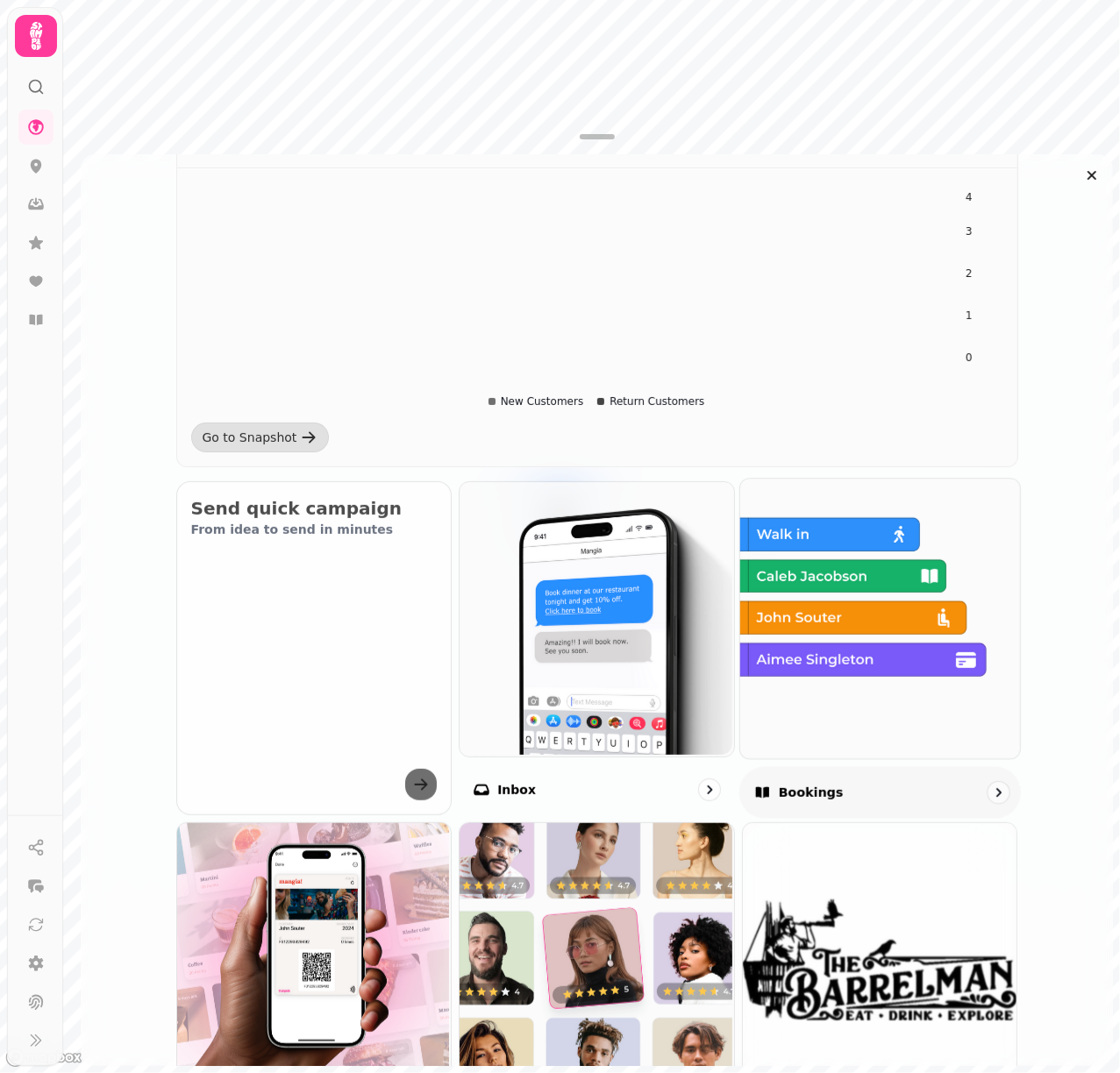 The width and height of the screenshot is (1120, 1073). Describe the element at coordinates (314, 529) in the screenshot. I see `p: From idea to send in minutes` at that location.